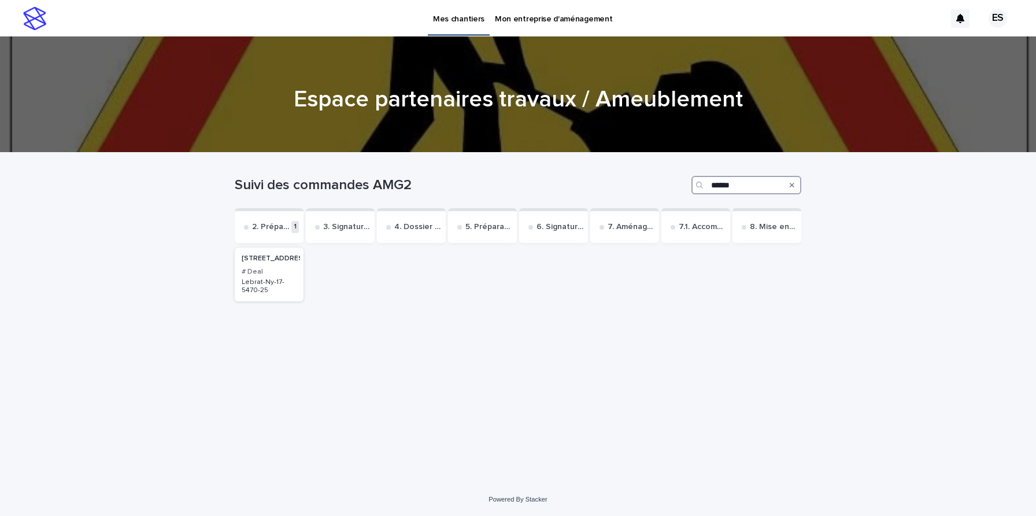 This screenshot has width=1036, height=516. I want to click on p: 8. Mise en loc et gestion, so click(773, 227).